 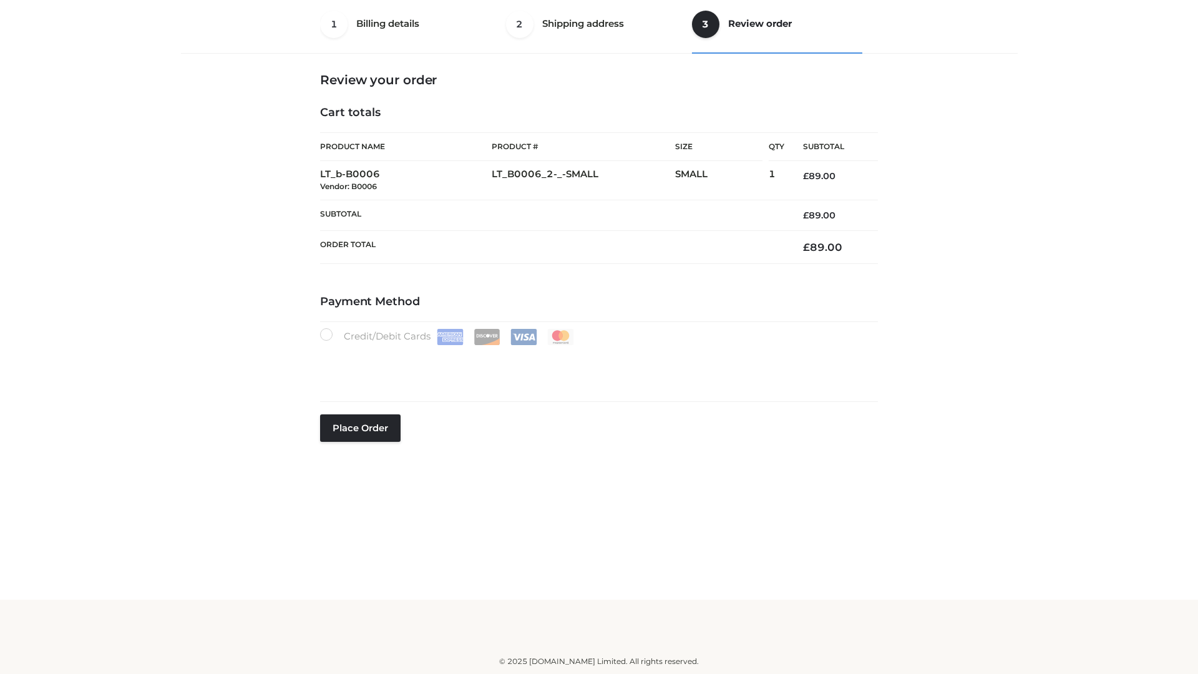 What do you see at coordinates (360, 428) in the screenshot?
I see `button: Place order` at bounding box center [360, 428].